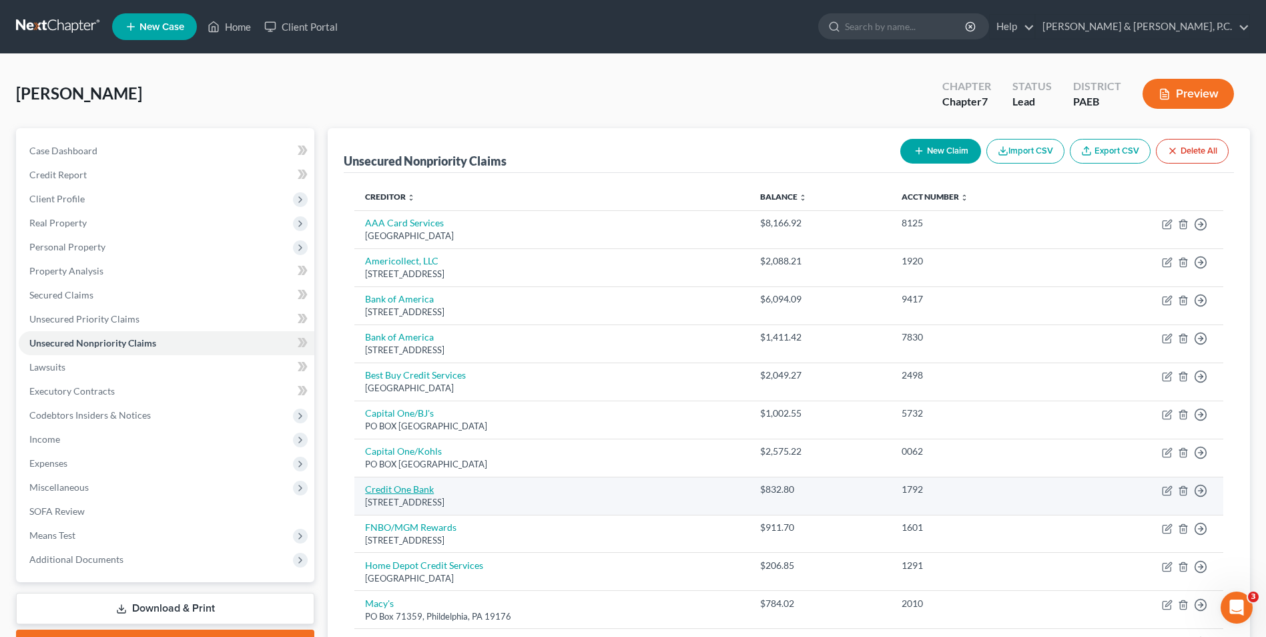 The image size is (1266, 637). What do you see at coordinates (59, 486) in the screenshot?
I see `span: Miscellaneous` at bounding box center [59, 486].